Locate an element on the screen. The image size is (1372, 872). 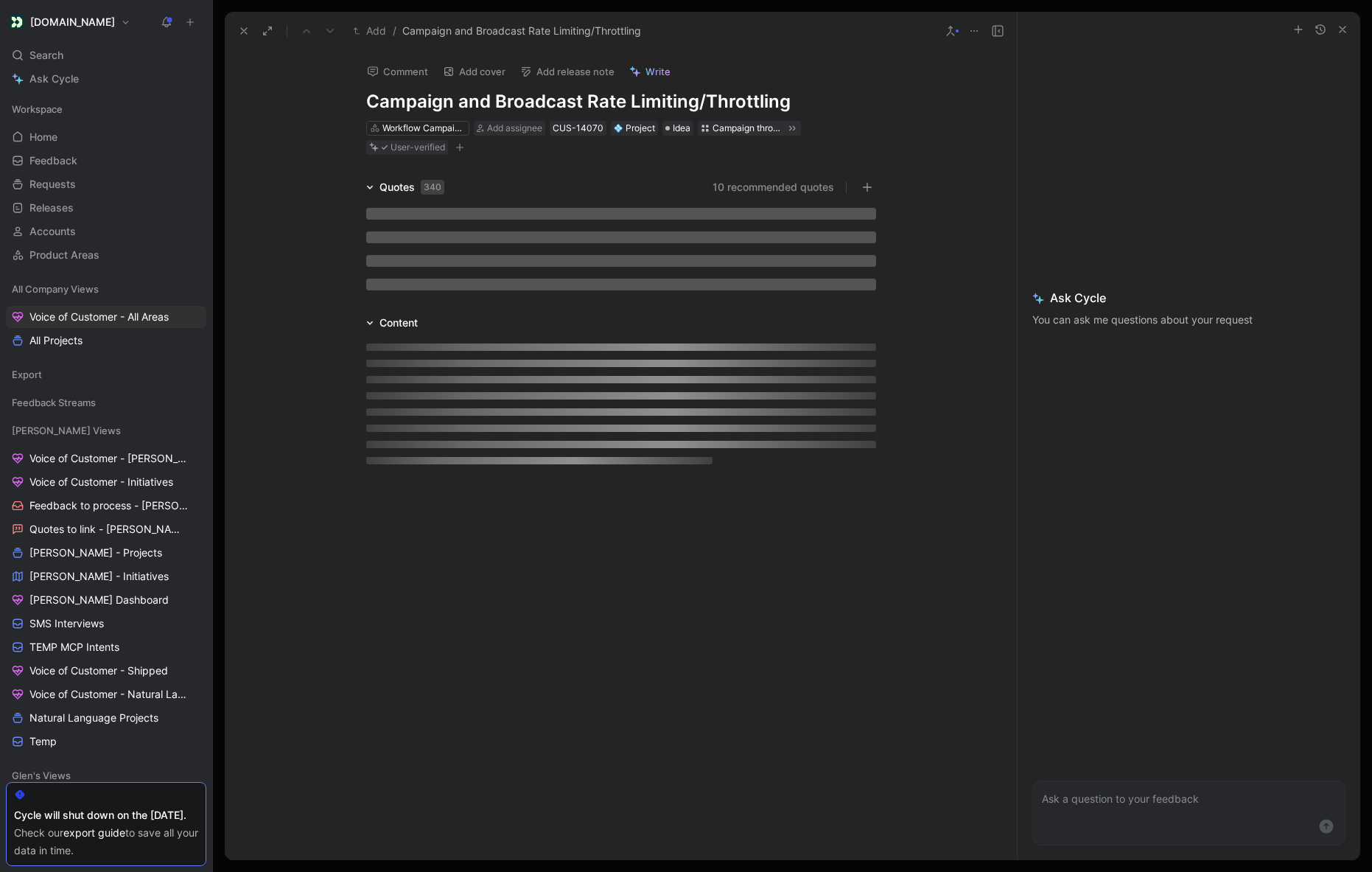
button: Add is located at coordinates (369, 31).